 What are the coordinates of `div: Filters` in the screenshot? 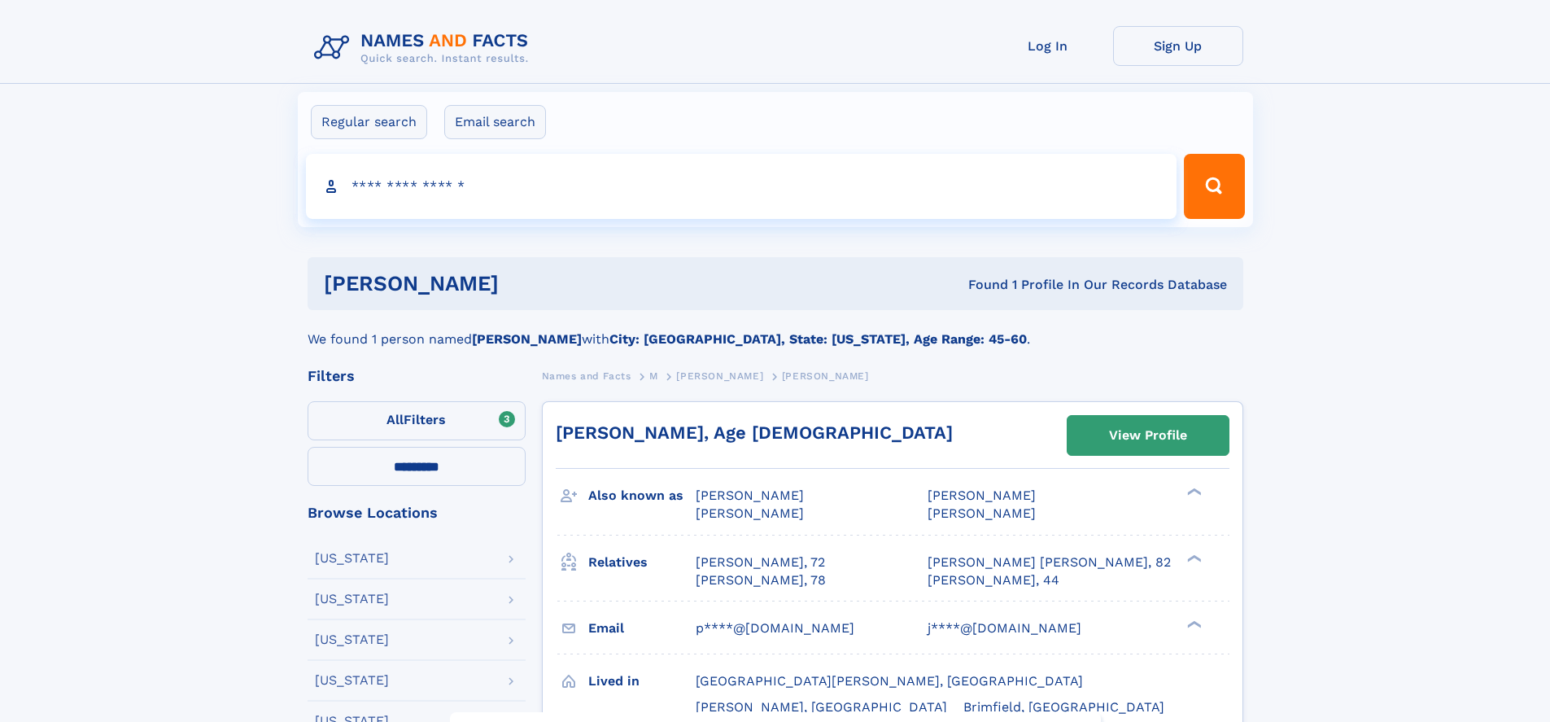 It's located at (416, 376).